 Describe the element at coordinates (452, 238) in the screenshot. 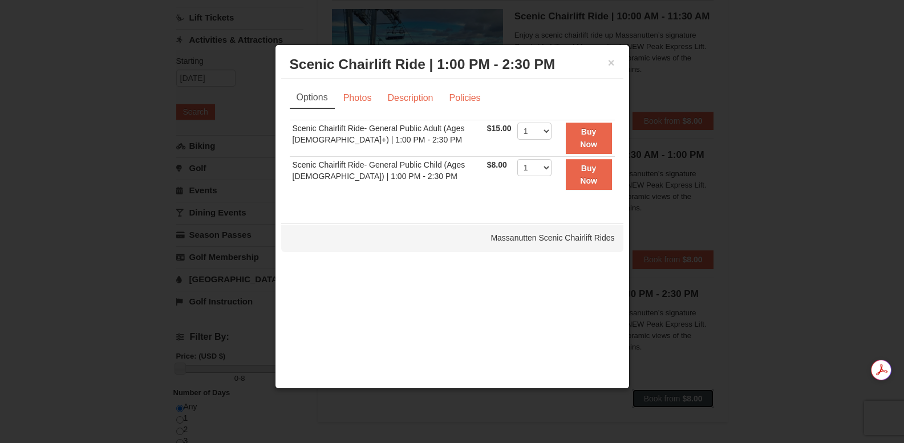

I see `div: Massanutten Scenic Chairlift Rides` at that location.